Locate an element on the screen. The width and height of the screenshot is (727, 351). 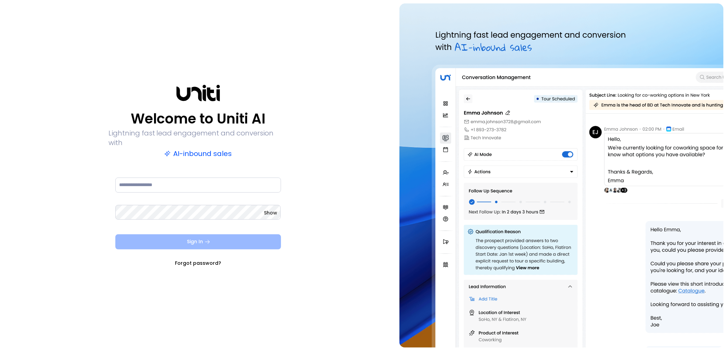
p: Lightning fast lead engagement and conversion with is located at coordinates (198, 138).